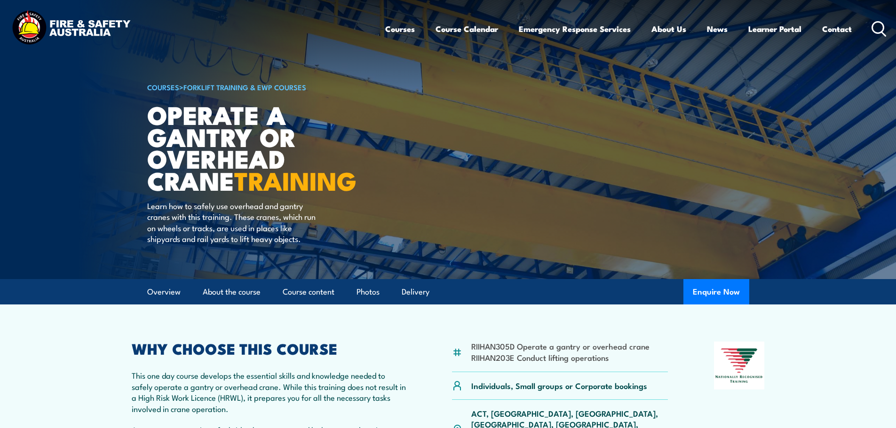  Describe the element at coordinates (836, 29) in the screenshot. I see `a: Contact` at that location.